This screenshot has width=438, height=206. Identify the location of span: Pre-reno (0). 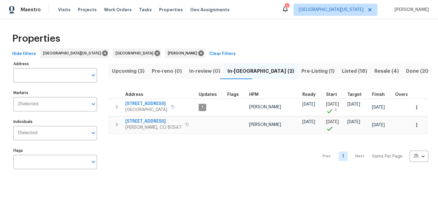
(167, 71).